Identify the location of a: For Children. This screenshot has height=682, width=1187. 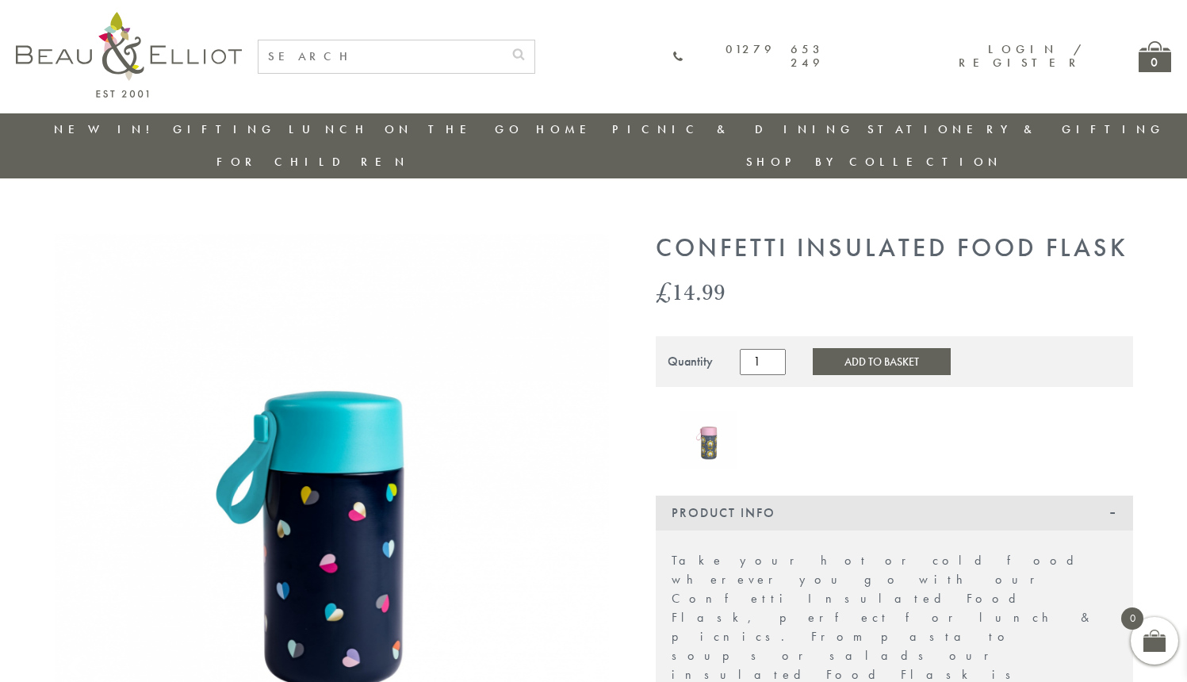
(313, 162).